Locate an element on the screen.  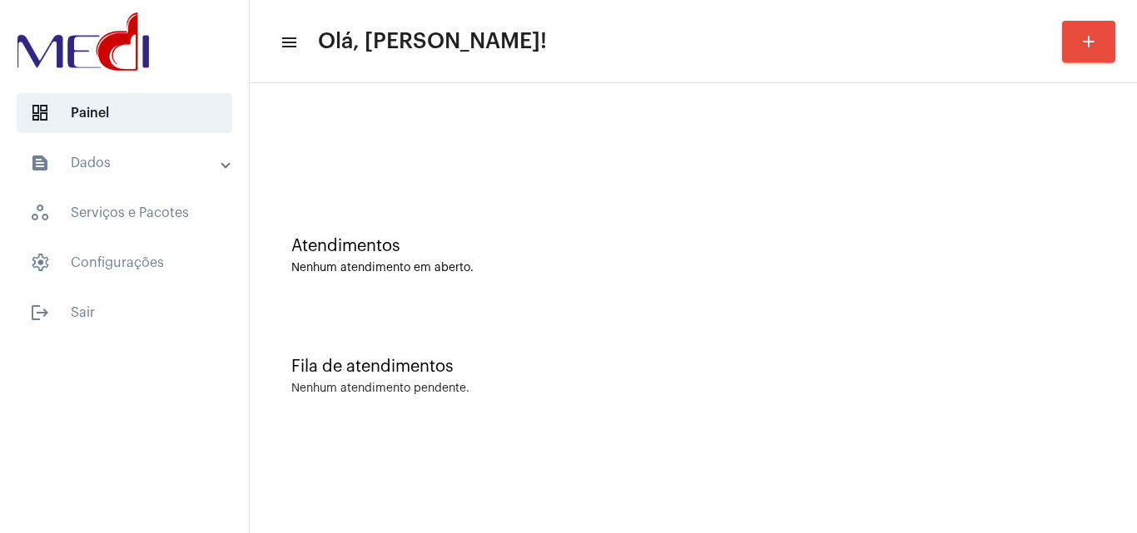
div: Nenhum atendimento em aberto. is located at coordinates (693, 268).